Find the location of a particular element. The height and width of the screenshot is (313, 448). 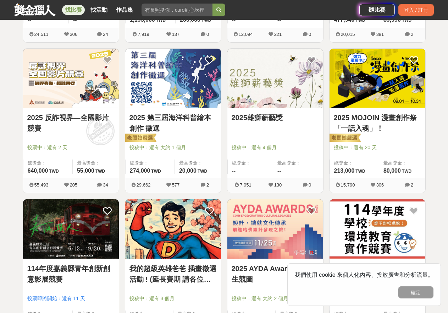

span: 640,000 is located at coordinates (38, 170).